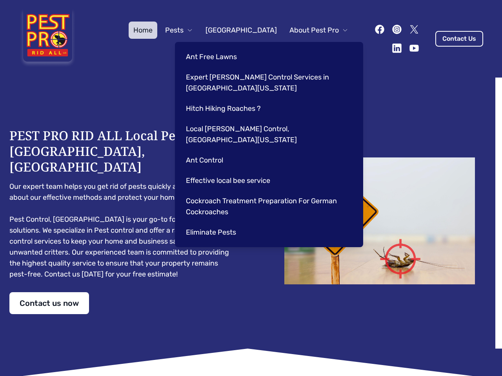 This screenshot has height=376, width=502. Describe the element at coordinates (335, 47) in the screenshot. I see `a: Contact` at that location.